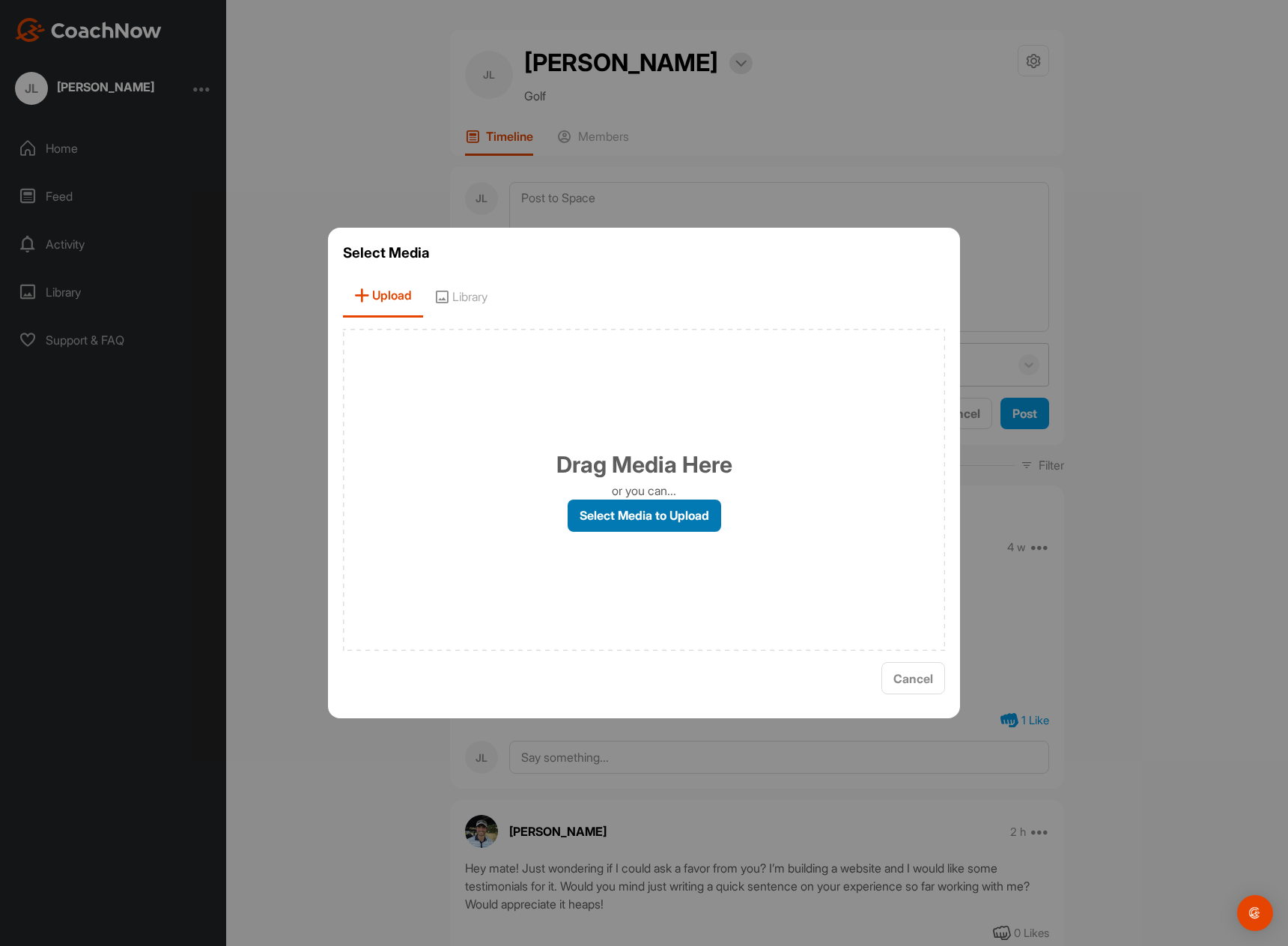 This screenshot has width=1288, height=946. What do you see at coordinates (913, 678) in the screenshot?
I see `button: Cancel` at bounding box center [913, 678].